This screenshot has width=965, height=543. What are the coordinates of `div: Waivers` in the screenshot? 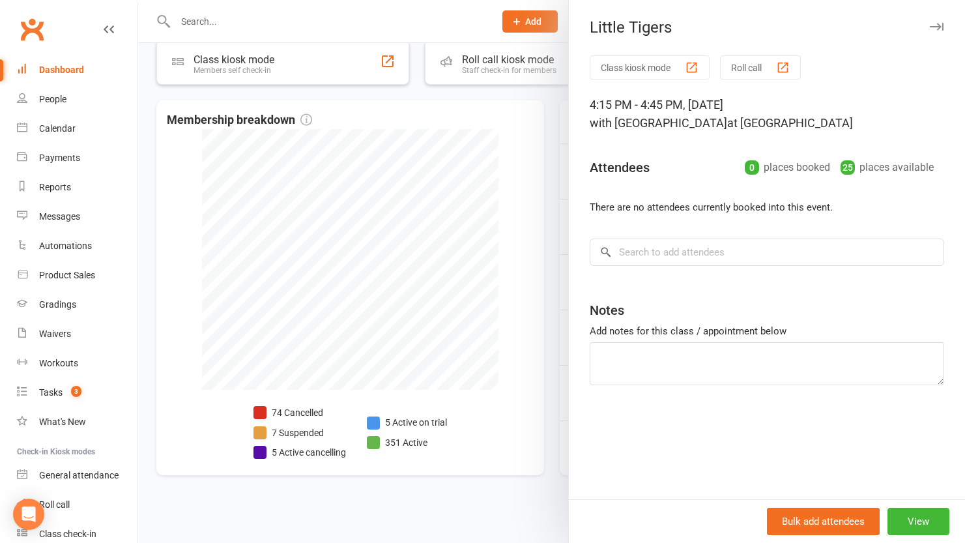 It's located at (55, 334).